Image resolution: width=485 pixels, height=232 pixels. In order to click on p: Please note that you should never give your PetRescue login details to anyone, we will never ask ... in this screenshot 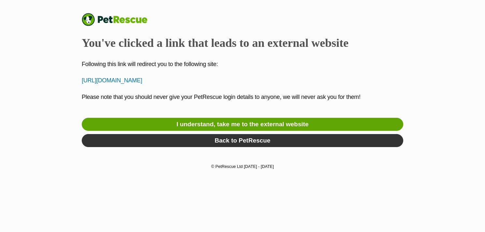, I will do `click(242, 102)`.